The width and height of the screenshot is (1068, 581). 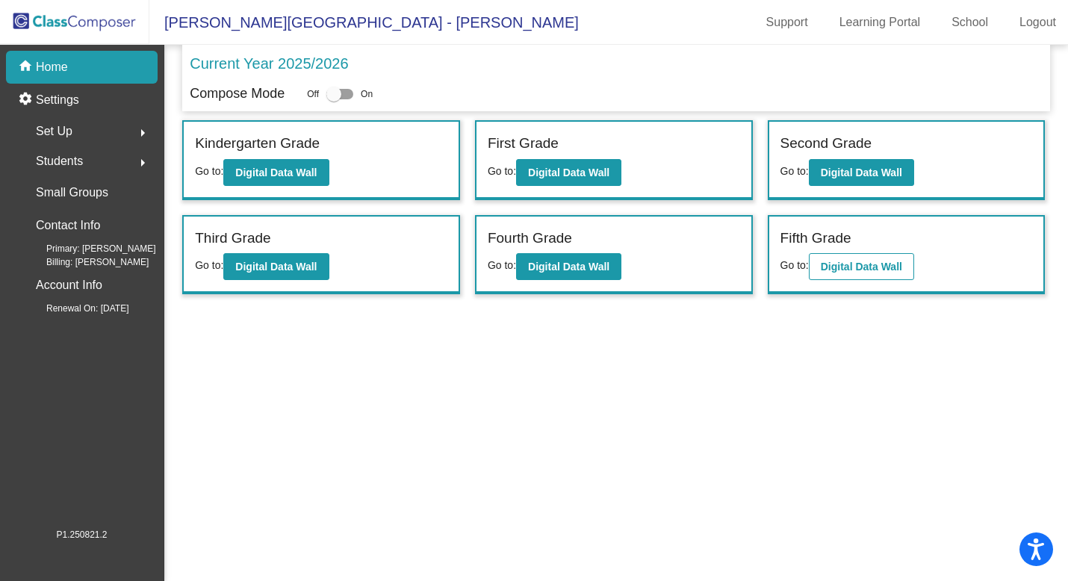 I want to click on label: Second Grade, so click(x=826, y=143).